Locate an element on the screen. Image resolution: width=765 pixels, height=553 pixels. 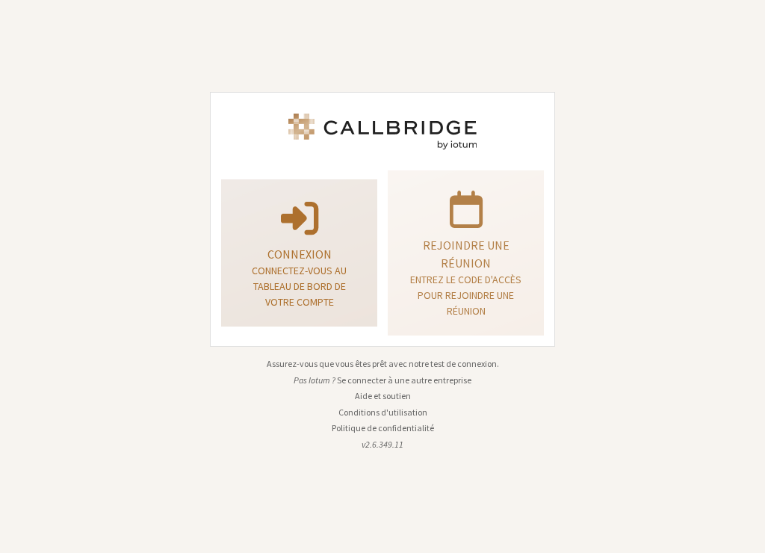
a: Conditions d'utilisation is located at coordinates (383, 412).